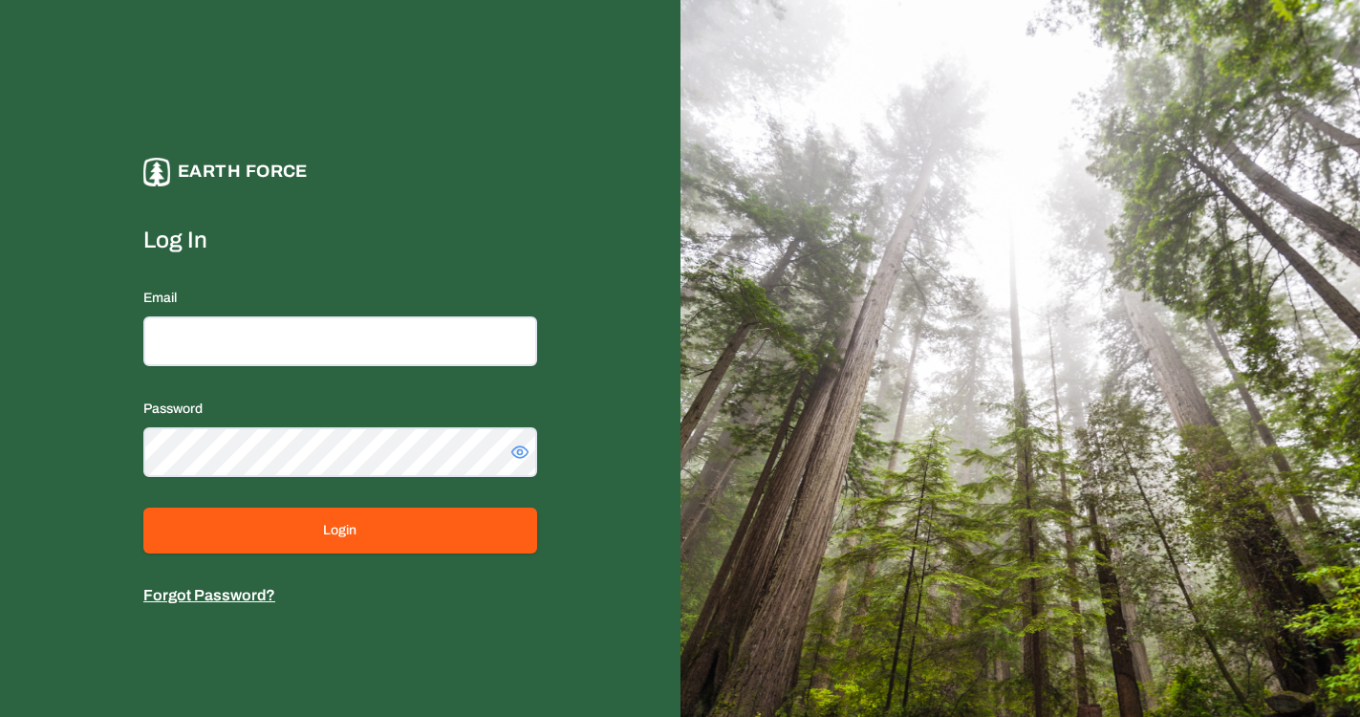  I want to click on label: Password, so click(173, 408).